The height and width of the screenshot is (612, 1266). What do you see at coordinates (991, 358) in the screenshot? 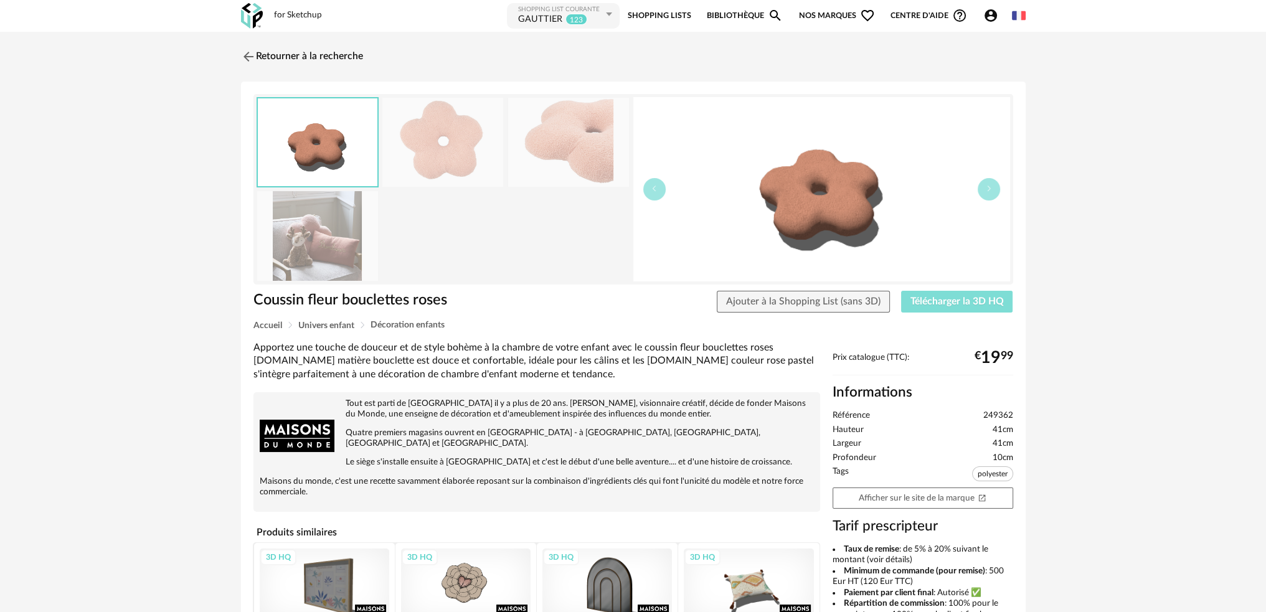
I see `span: 19` at bounding box center [991, 358].